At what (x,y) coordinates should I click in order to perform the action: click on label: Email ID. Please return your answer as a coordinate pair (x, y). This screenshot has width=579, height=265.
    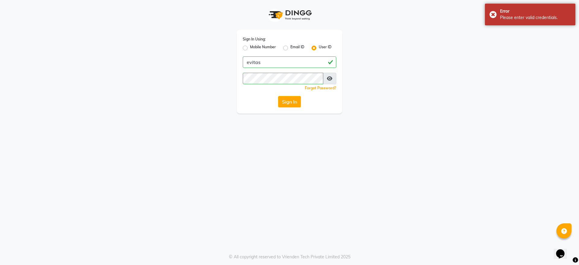
    Looking at the image, I should click on (298, 48).